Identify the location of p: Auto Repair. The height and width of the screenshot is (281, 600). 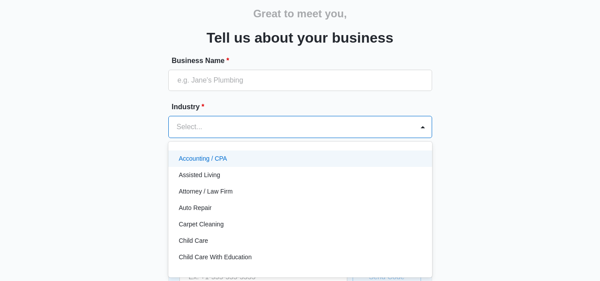
(195, 208).